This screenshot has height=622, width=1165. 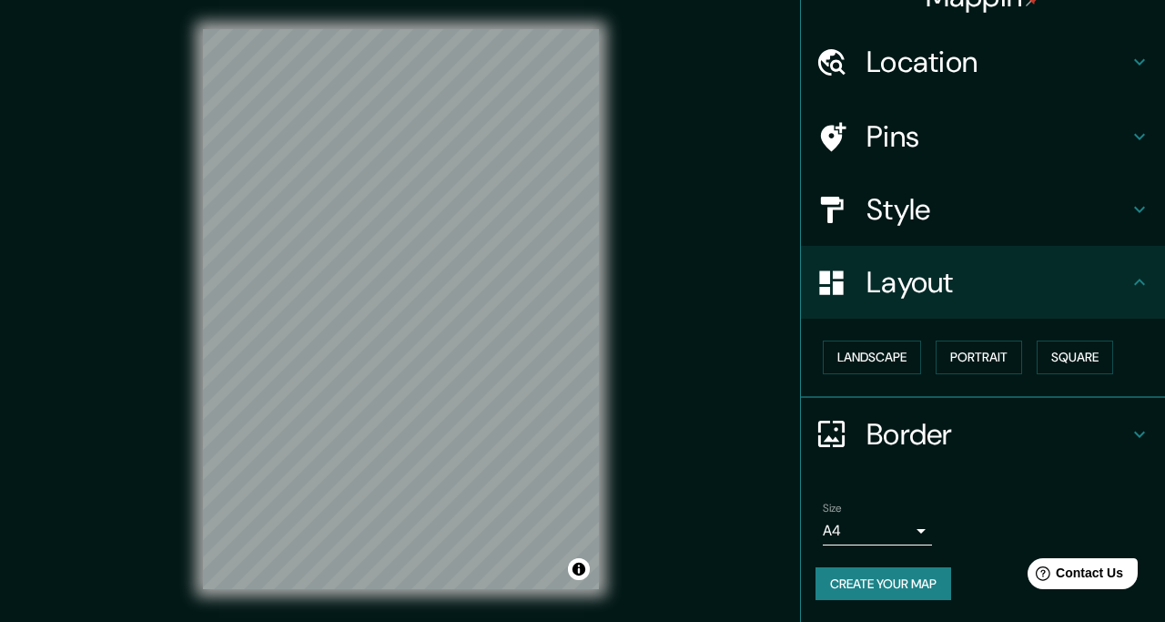 What do you see at coordinates (832, 507) in the screenshot?
I see `label: Size` at bounding box center [832, 507].